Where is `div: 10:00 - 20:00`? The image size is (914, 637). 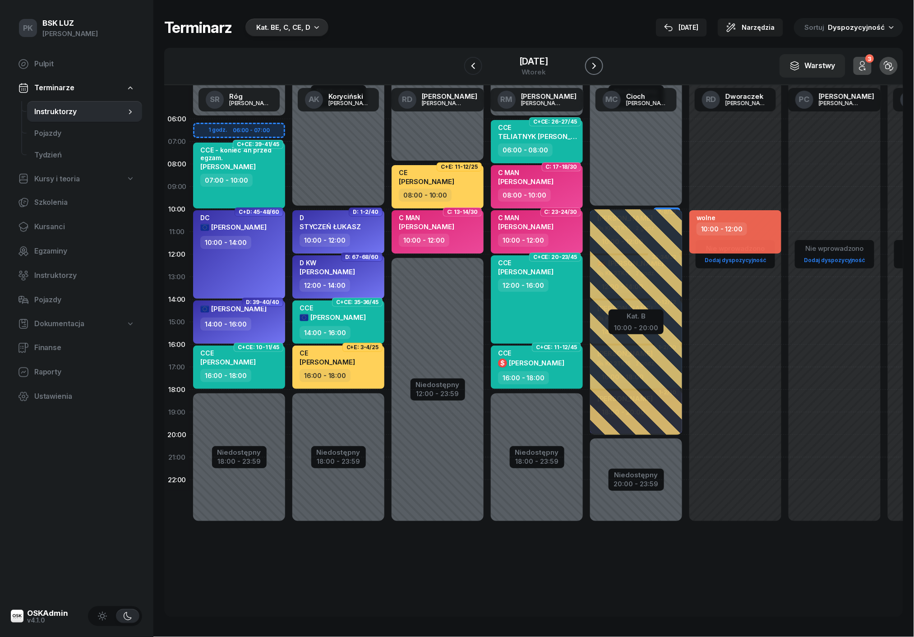 div: 10:00 - 20:00 is located at coordinates (636, 327).